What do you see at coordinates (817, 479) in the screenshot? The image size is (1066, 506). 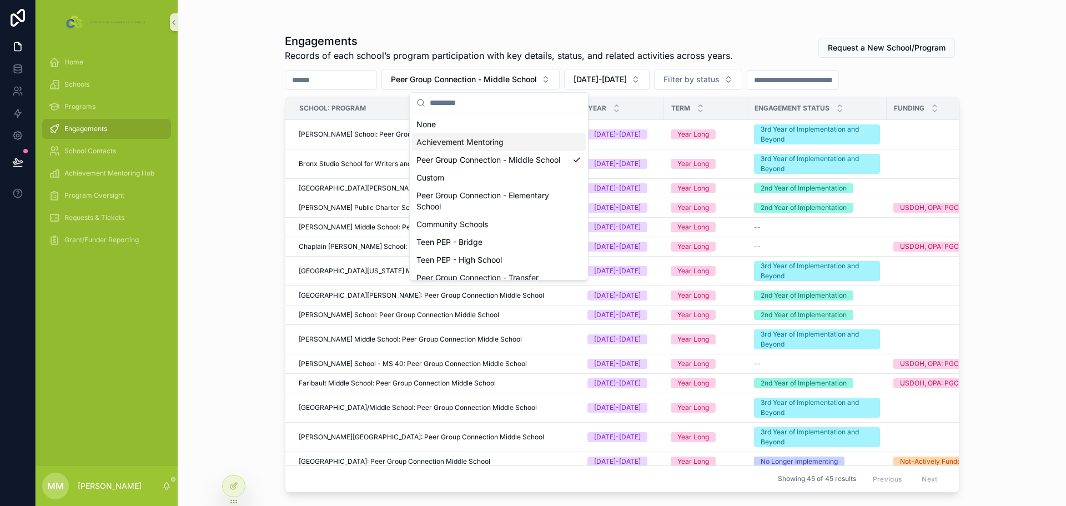 I see `span: Showing 45 of 45 results` at bounding box center [817, 479].